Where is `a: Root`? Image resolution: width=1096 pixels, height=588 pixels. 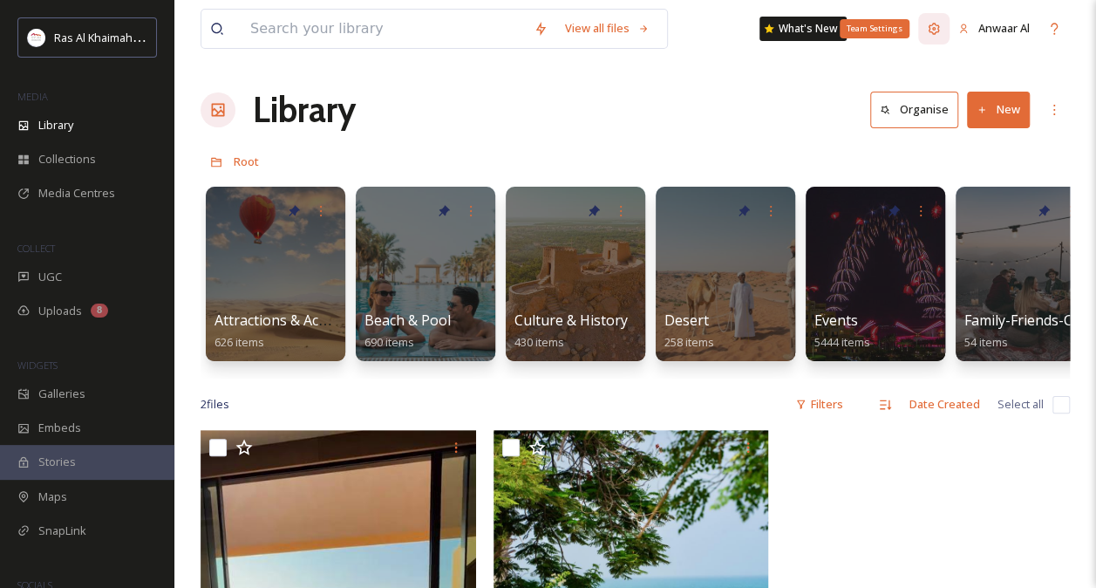 a: Root is located at coordinates (246, 161).